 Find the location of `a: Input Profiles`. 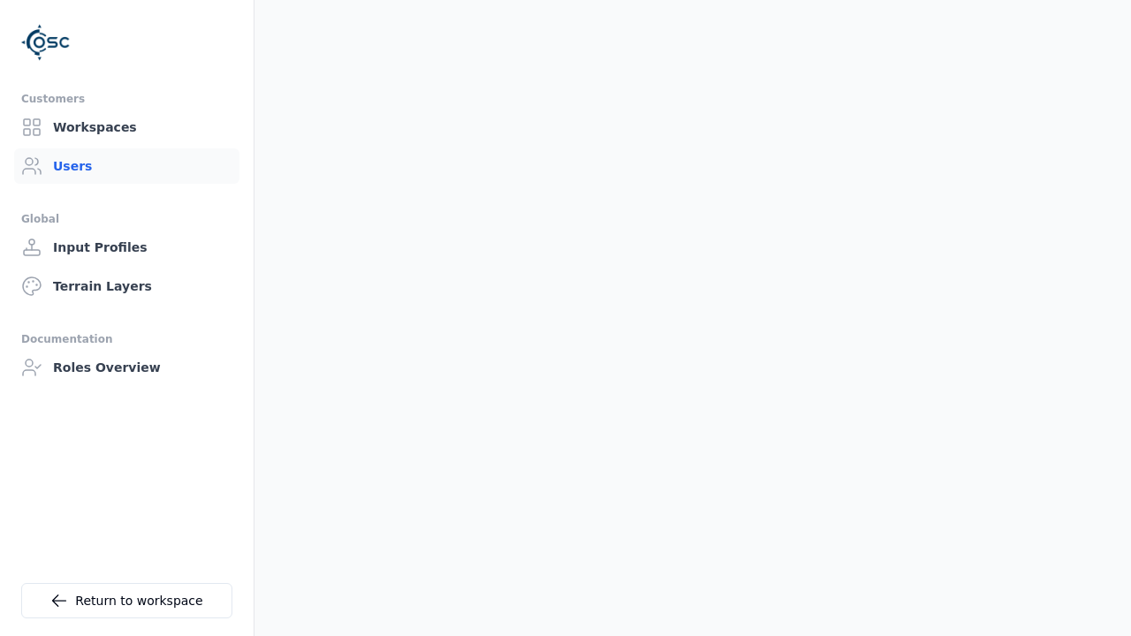

a: Input Profiles is located at coordinates (126, 247).